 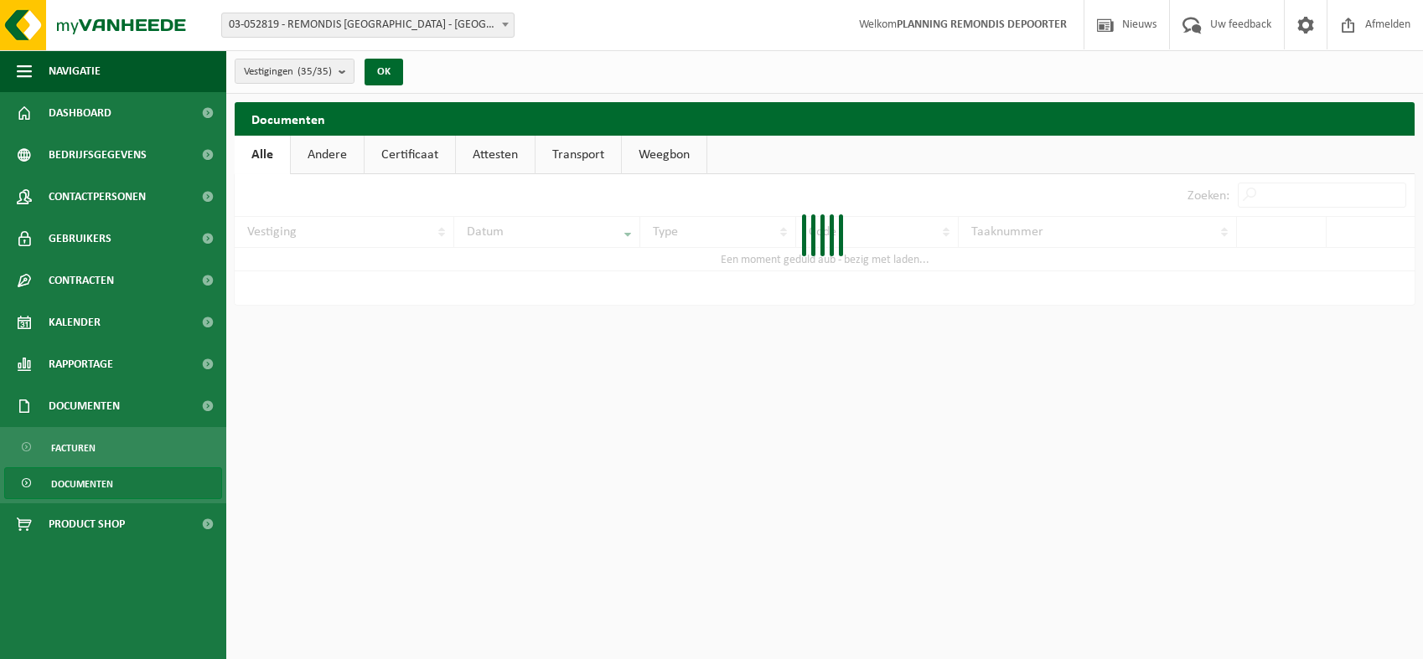 What do you see at coordinates (81, 281) in the screenshot?
I see `span: Contracten` at bounding box center [81, 281].